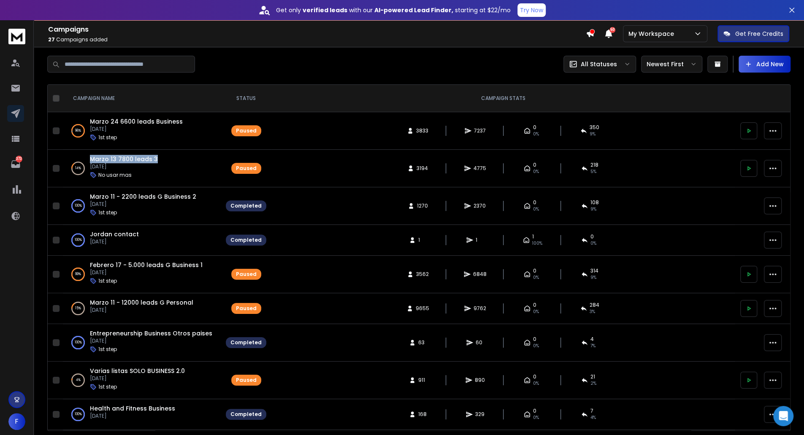 The image size is (804, 435). What do you see at coordinates (124, 159) in the screenshot?
I see `a: Marzo 13 7800 leads 3` at bounding box center [124, 159].